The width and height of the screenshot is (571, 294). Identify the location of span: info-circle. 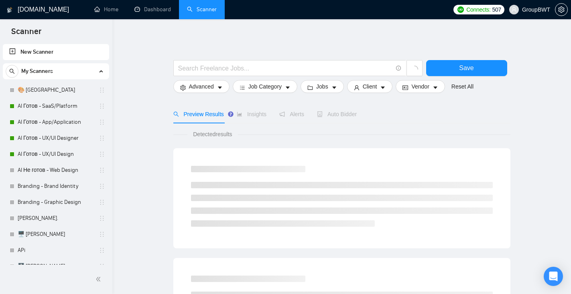
(398, 68).